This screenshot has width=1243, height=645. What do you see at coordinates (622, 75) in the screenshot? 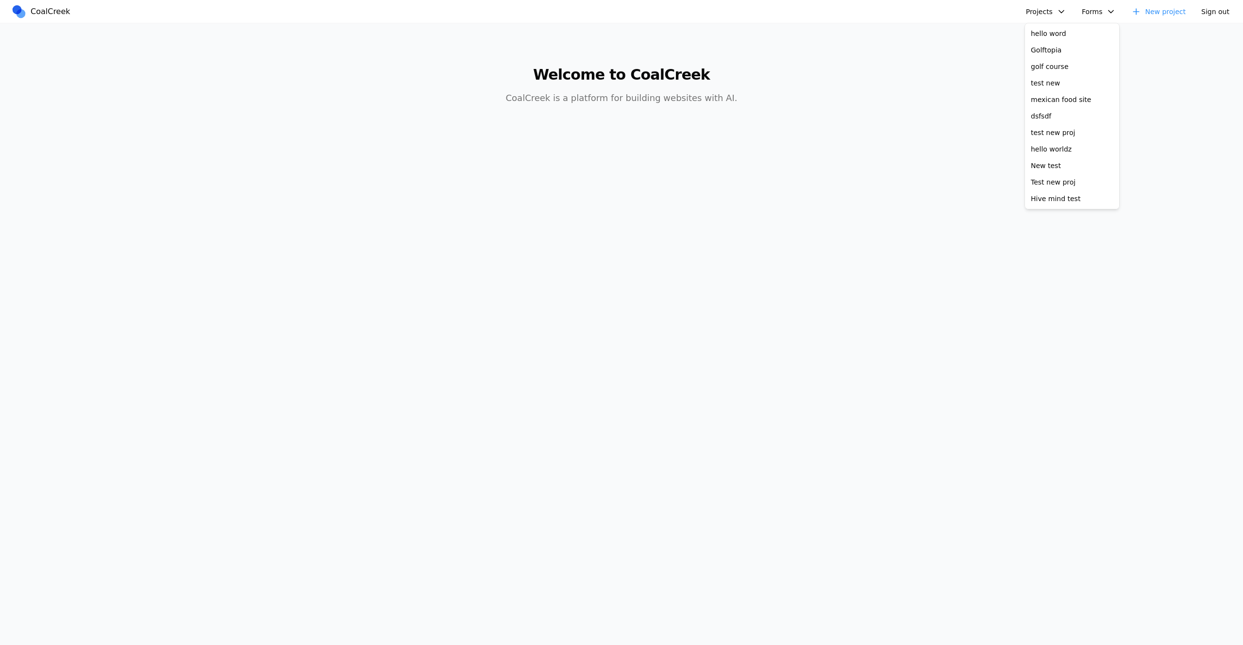
I see `h1: Welcome to CoalCreek` at bounding box center [622, 75].